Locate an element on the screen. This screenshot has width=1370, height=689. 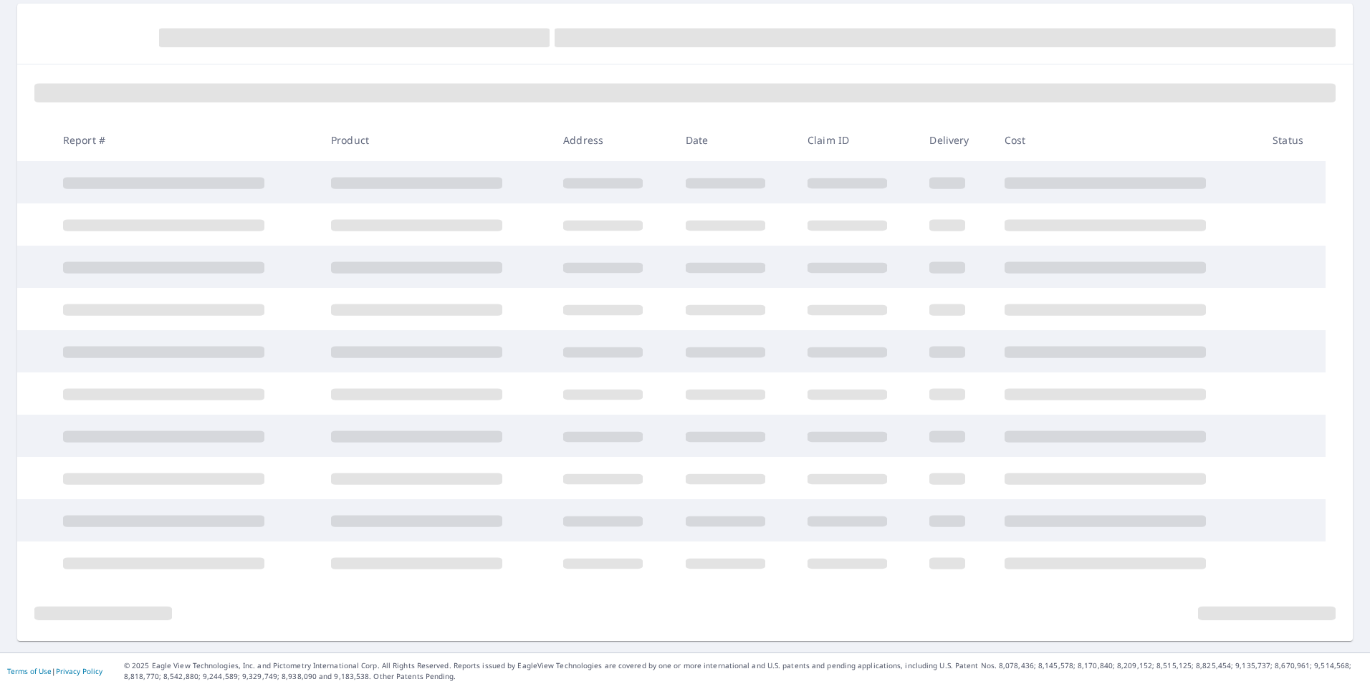
th: Delivery is located at coordinates (955, 140).